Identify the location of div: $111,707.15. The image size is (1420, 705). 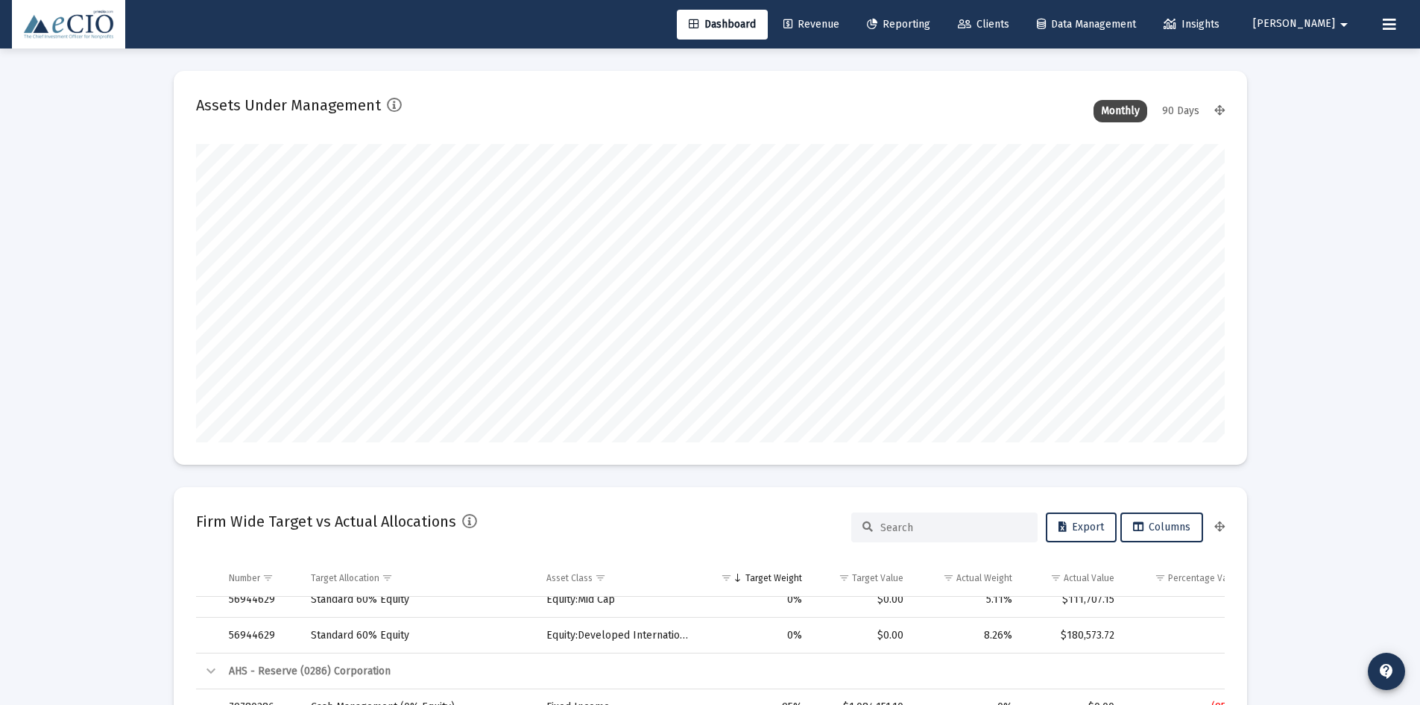
(1074, 600).